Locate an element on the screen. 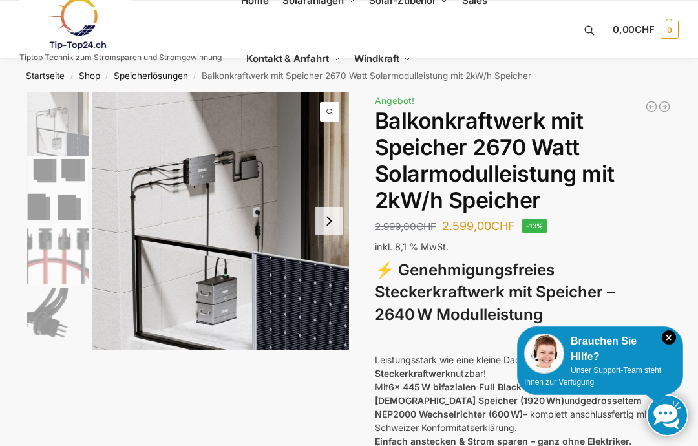 The image size is (698, 446). span: 0 is located at coordinates (669, 30).